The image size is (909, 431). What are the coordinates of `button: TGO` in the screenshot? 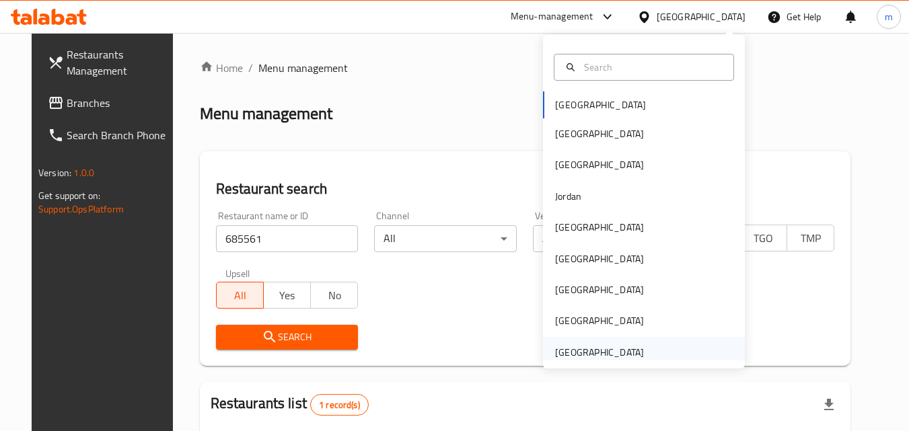 It's located at (763, 238).